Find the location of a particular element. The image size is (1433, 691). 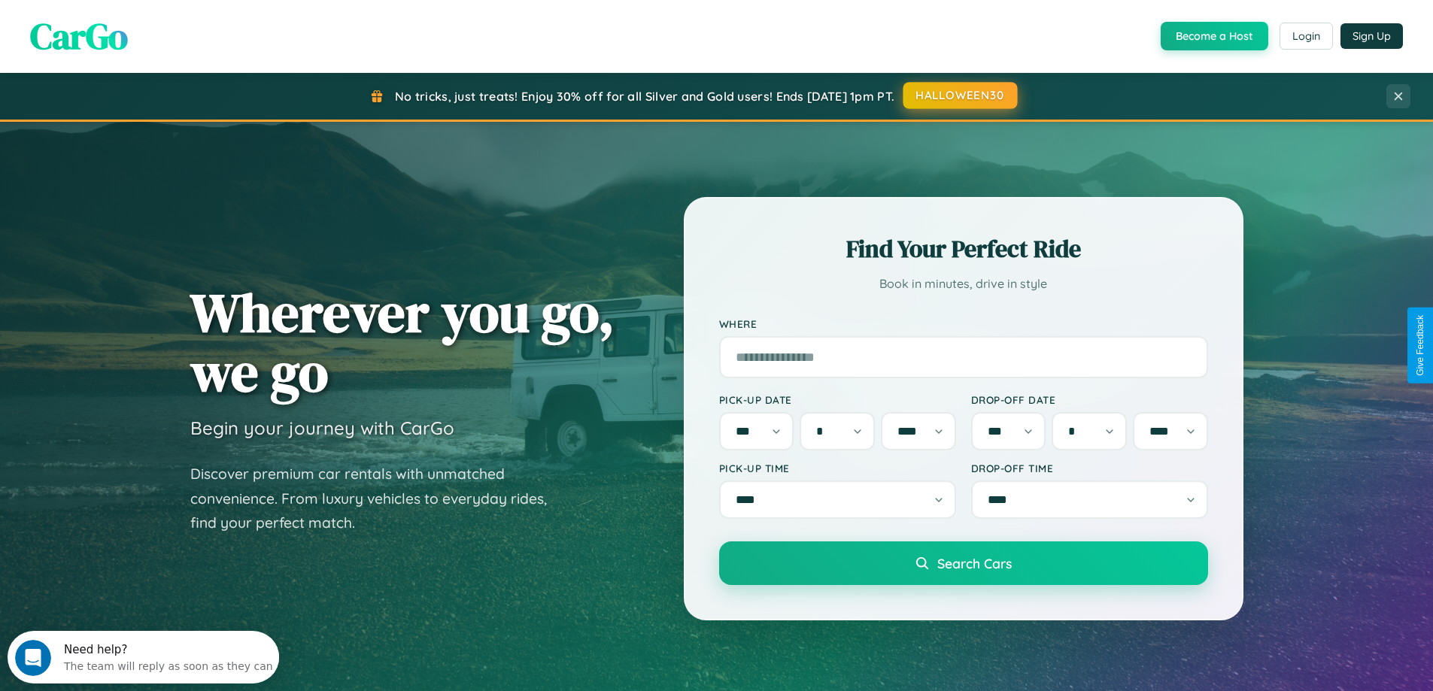

label: Where is located at coordinates (963, 323).